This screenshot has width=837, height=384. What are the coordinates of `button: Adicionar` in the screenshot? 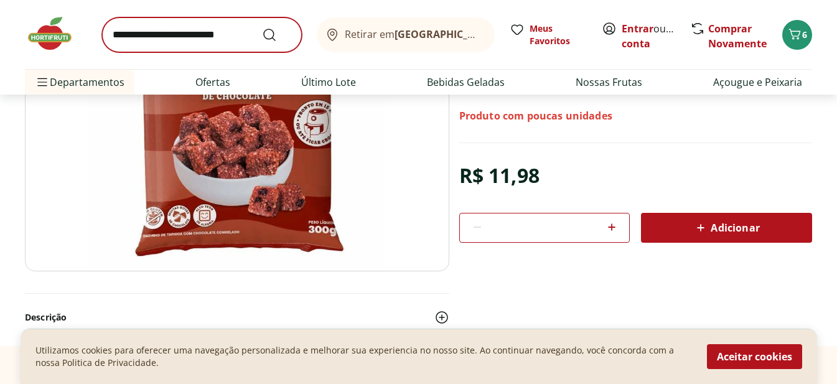 It's located at (726, 228).